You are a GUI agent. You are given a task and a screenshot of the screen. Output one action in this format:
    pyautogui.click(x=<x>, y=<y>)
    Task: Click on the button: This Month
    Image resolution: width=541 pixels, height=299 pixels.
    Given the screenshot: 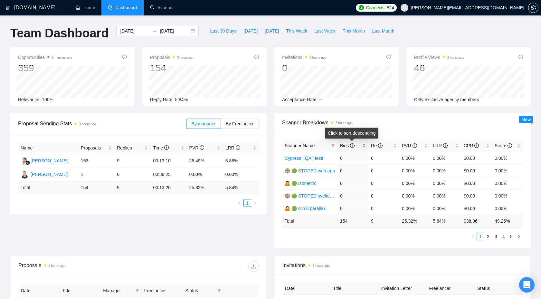 What is the action you would take?
    pyautogui.click(x=354, y=31)
    